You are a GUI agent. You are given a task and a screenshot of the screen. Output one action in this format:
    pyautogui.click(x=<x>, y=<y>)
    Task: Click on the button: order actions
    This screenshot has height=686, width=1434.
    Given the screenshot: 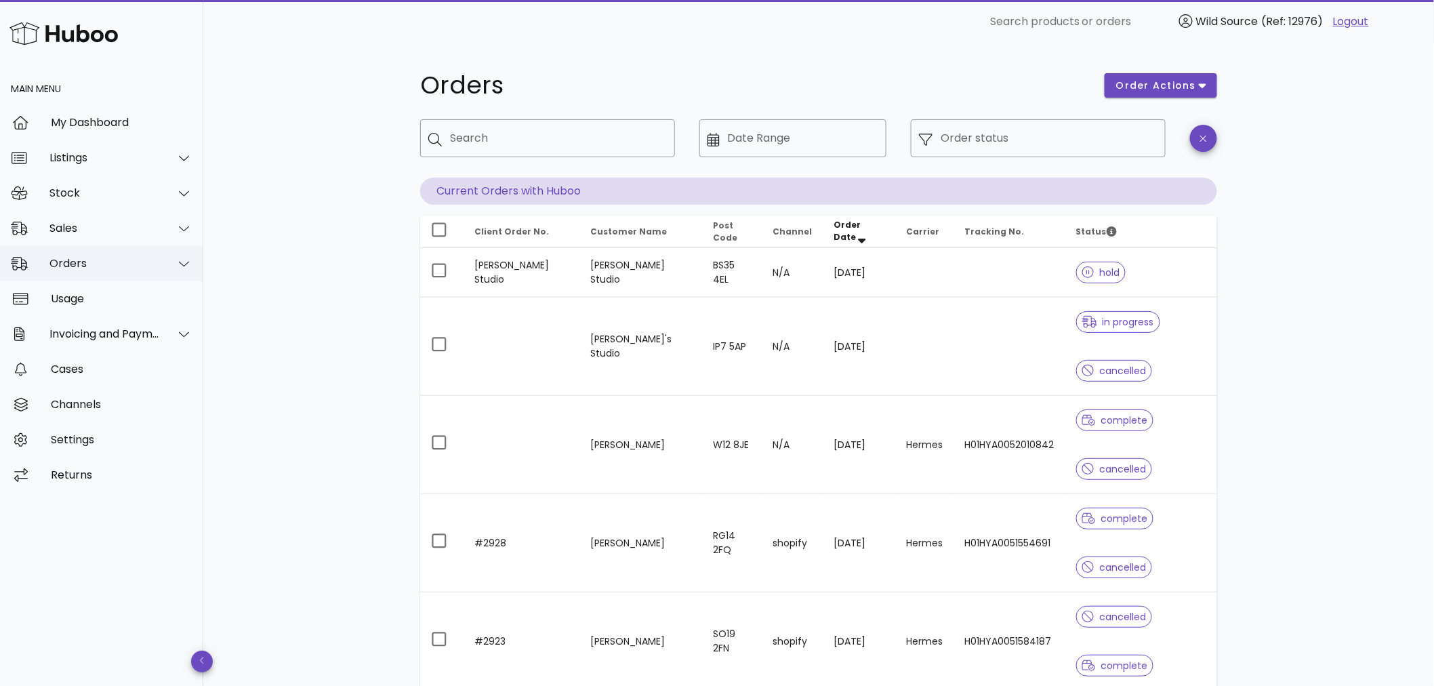 What is the action you would take?
    pyautogui.click(x=1161, y=85)
    